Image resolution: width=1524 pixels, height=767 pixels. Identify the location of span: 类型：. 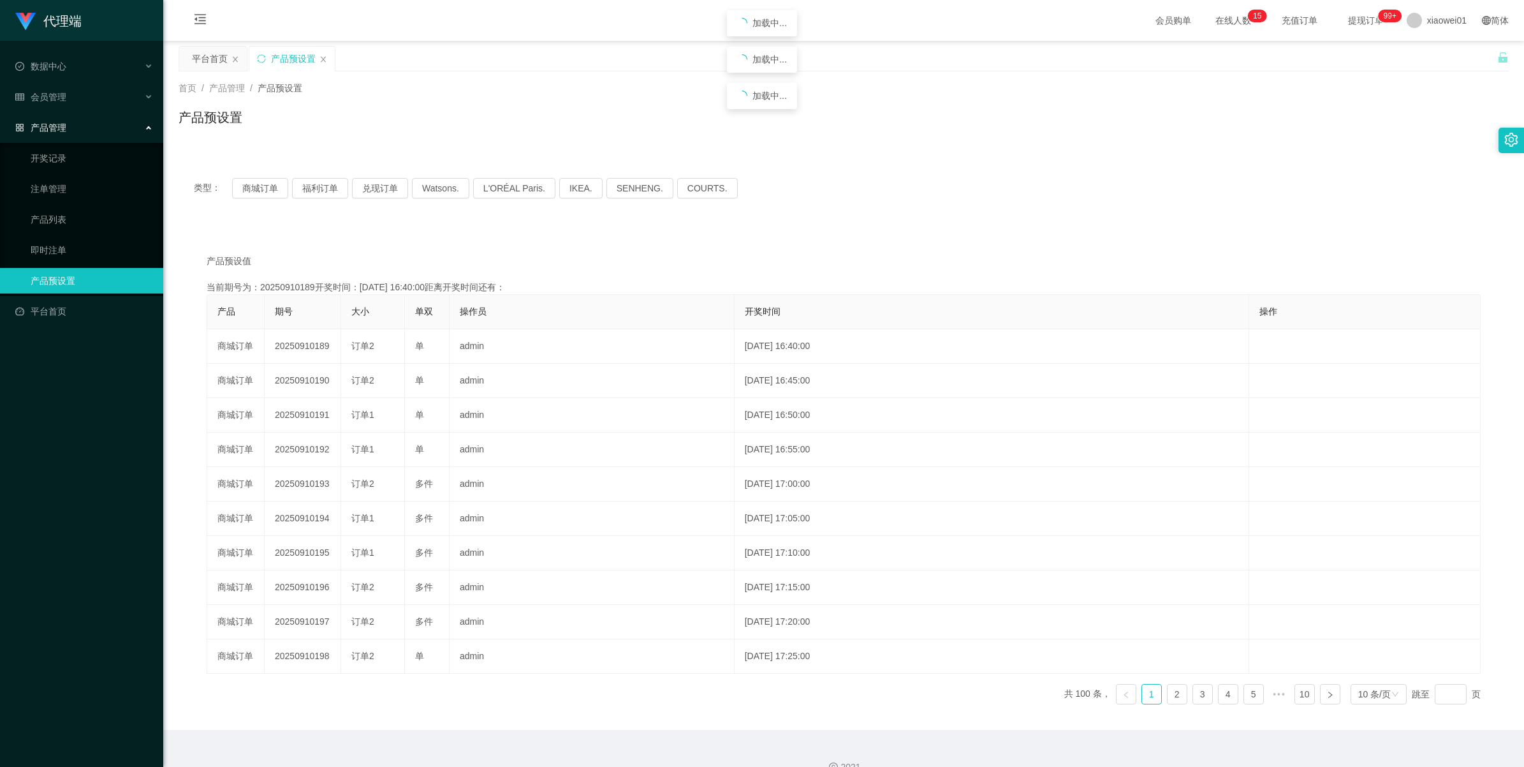
(213, 188).